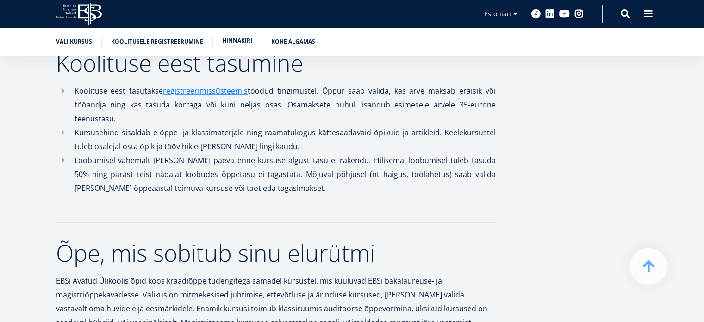 This screenshot has height=322, width=704. I want to click on a: Facebook, so click(536, 14).